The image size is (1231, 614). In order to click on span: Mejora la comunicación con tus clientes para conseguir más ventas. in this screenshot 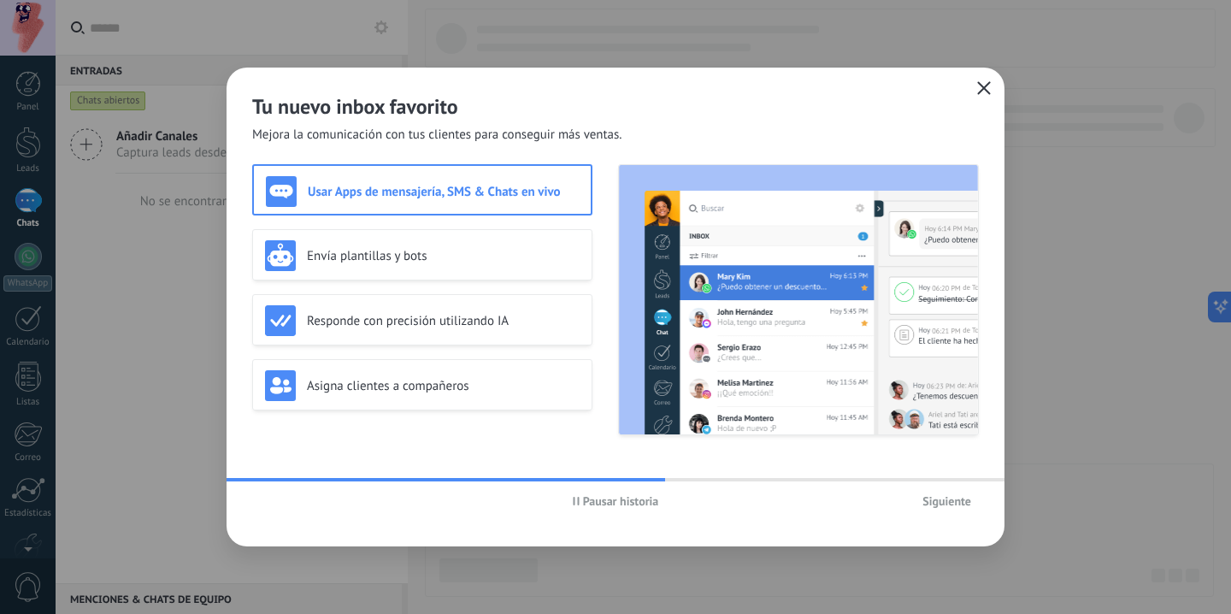, I will do `click(437, 135)`.